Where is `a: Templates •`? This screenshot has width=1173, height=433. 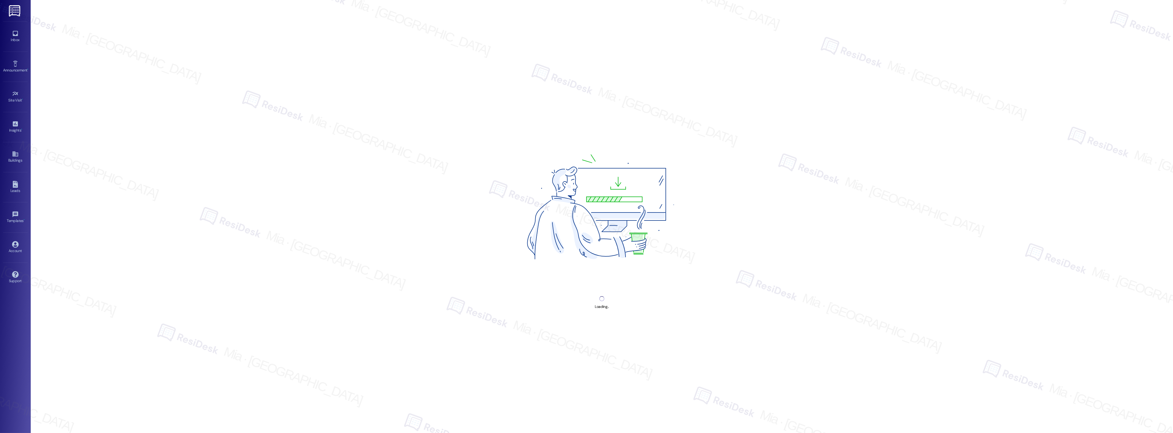
a: Templates • is located at coordinates (15, 218).